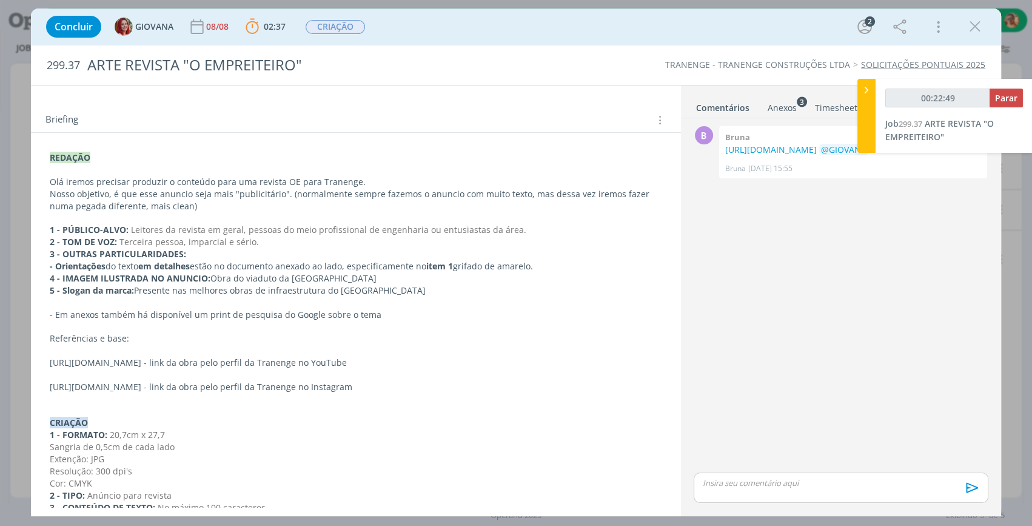  Describe the element at coordinates (939, 130) in the screenshot. I see `a: Job299.37ARTE REVISTA "O EMPREITEIRO"` at that location.